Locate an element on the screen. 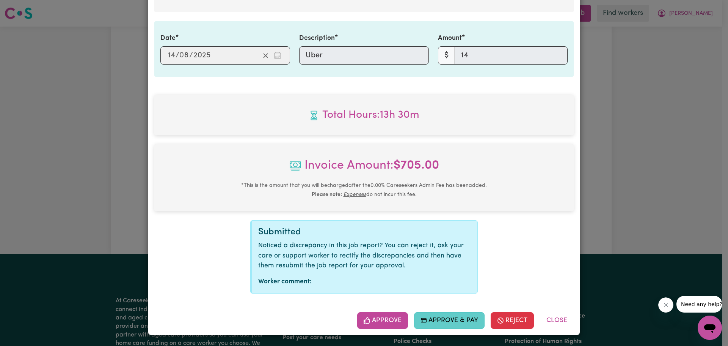 The image size is (728, 346). button: Approve is located at coordinates (383, 320).